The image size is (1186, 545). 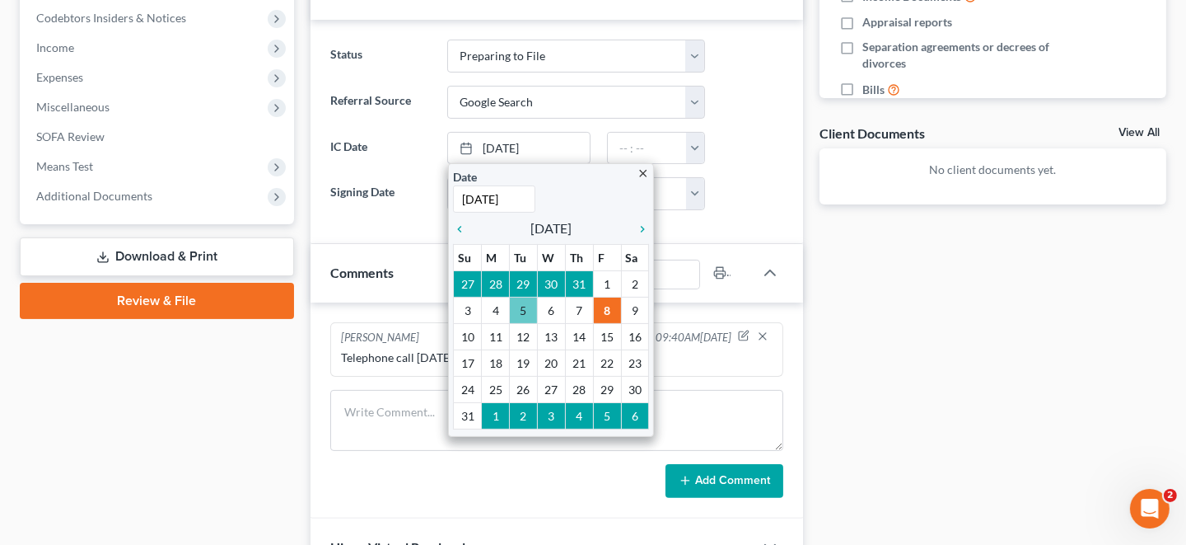 What do you see at coordinates (579, 258) in the screenshot?
I see `th: Th` at bounding box center [579, 258].